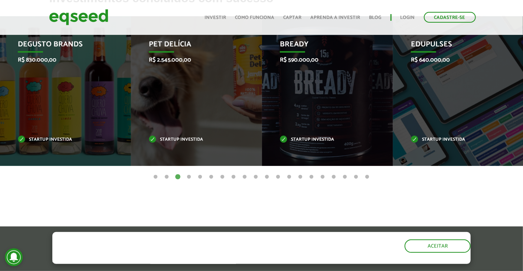 The height and width of the screenshot is (271, 523). What do you see at coordinates (191, 46) in the screenshot?
I see `p: Pet Delícia` at bounding box center [191, 46].